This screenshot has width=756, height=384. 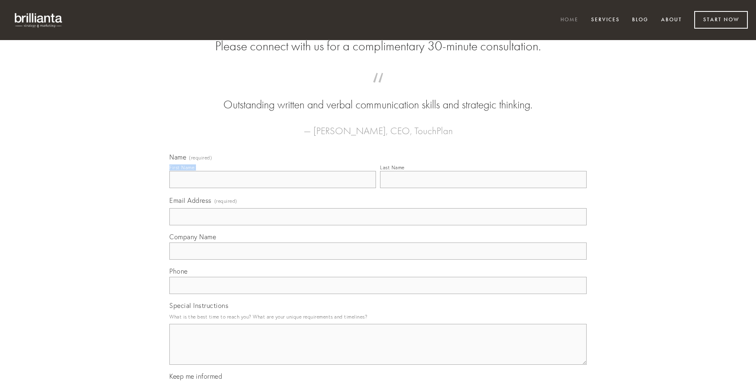 I want to click on h2: Please connect with us for a complimentary 30-minute consultation., so click(x=378, y=46).